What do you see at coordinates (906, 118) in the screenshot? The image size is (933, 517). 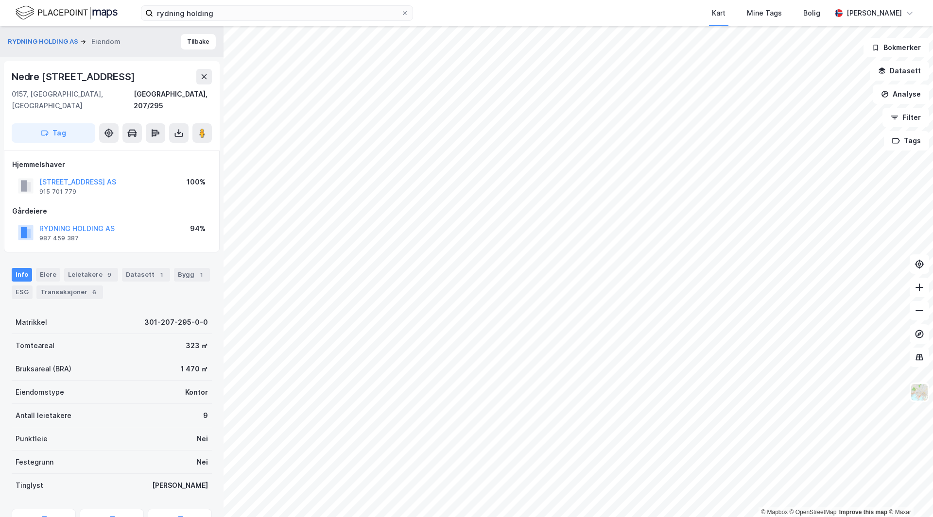 I see `button: Filter` at bounding box center [906, 118].